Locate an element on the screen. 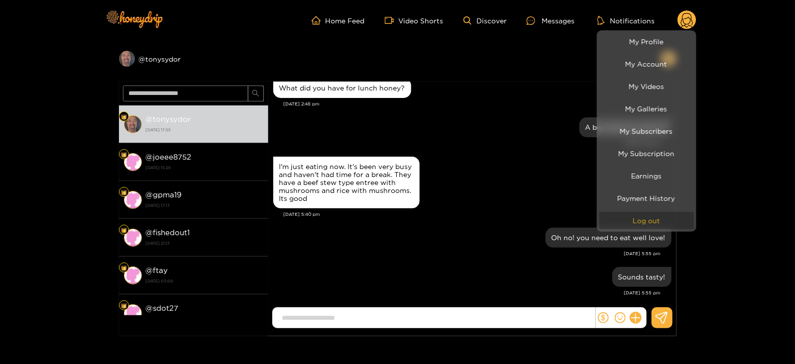  a: My Galleries is located at coordinates (647, 109).